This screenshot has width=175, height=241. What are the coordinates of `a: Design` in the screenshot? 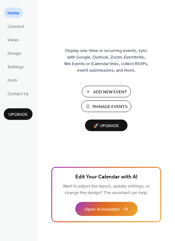 It's located at (14, 53).